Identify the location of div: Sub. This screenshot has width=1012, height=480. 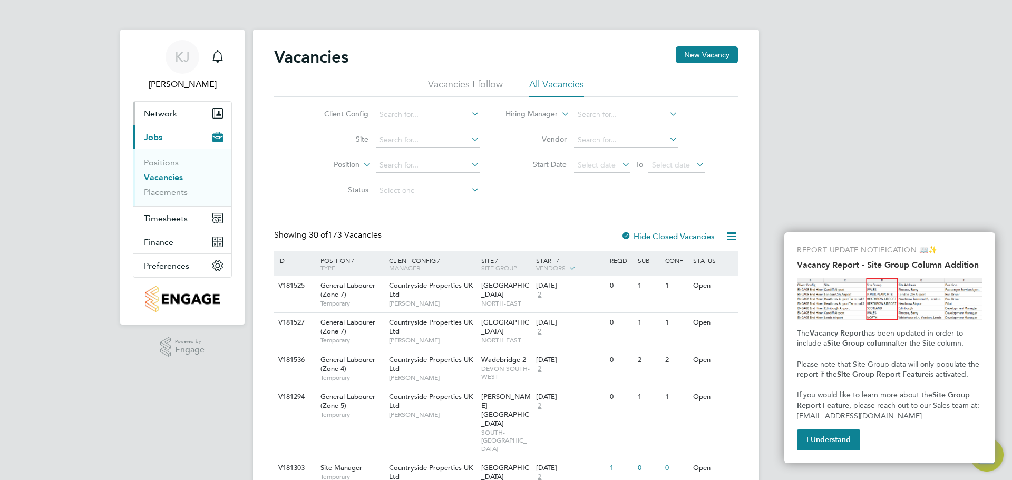
(649, 260).